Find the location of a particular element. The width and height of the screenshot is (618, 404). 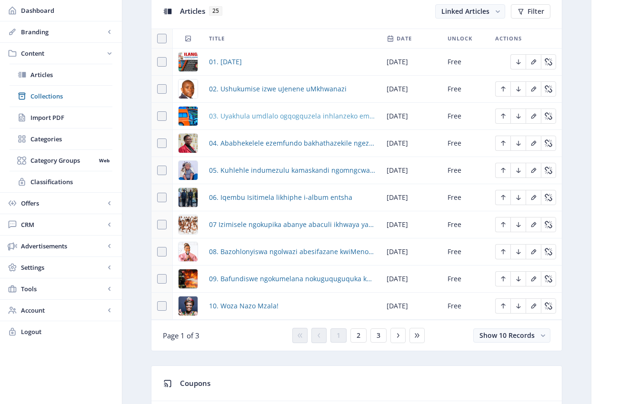

span: 2 is located at coordinates (359, 336).